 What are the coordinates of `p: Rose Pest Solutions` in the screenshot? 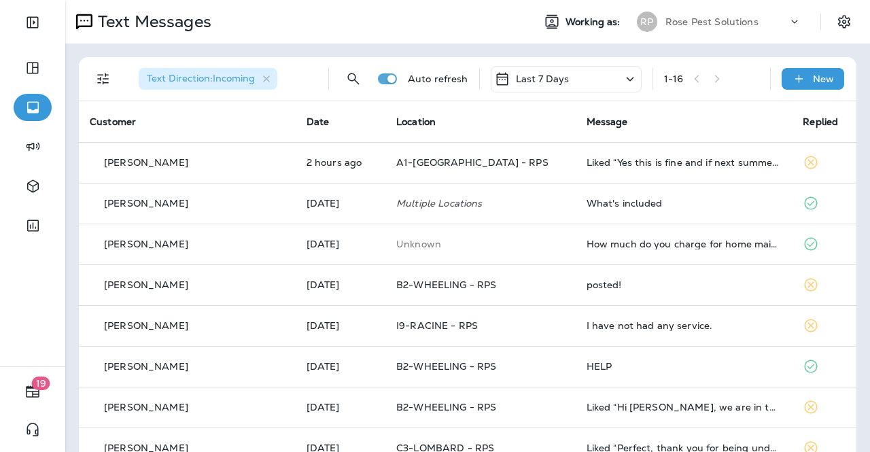 It's located at (712, 22).